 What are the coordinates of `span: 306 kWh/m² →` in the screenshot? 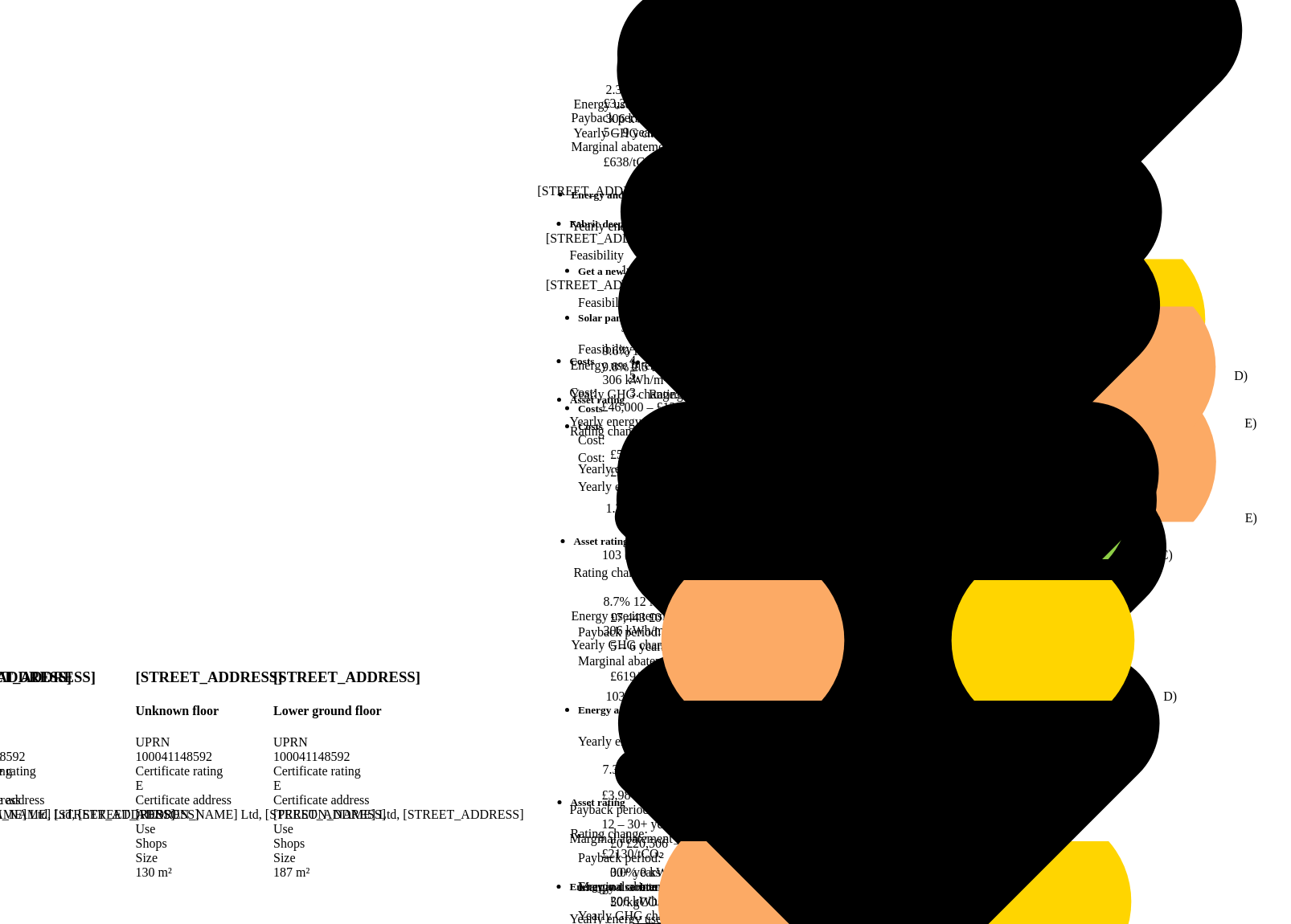 It's located at (680, 118).